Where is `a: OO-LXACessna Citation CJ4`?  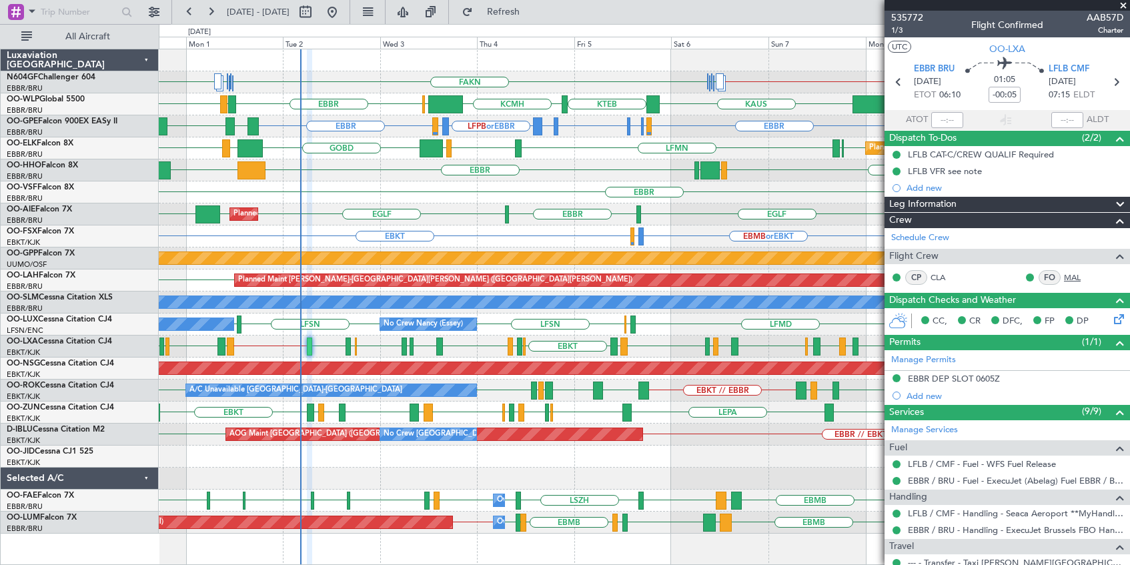 a: OO-LXACessna Citation CJ4 is located at coordinates (59, 342).